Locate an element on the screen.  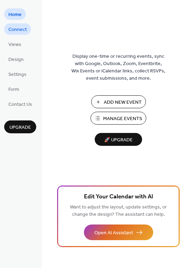
span: 🚀 Upgrade is located at coordinates (118, 140).